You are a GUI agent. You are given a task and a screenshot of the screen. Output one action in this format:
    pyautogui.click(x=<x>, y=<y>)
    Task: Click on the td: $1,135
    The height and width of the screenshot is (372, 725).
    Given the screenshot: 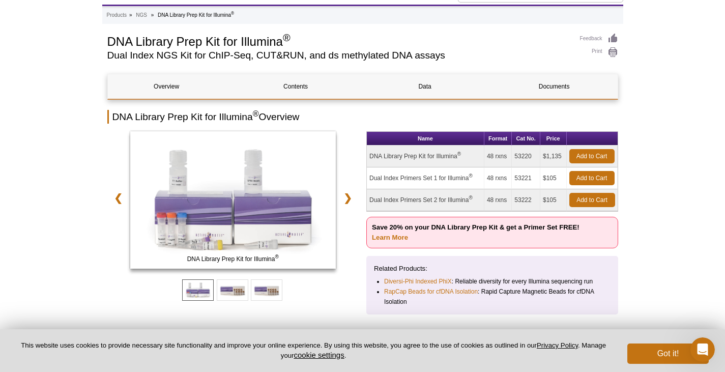 What is the action you would take?
    pyautogui.click(x=554, y=156)
    